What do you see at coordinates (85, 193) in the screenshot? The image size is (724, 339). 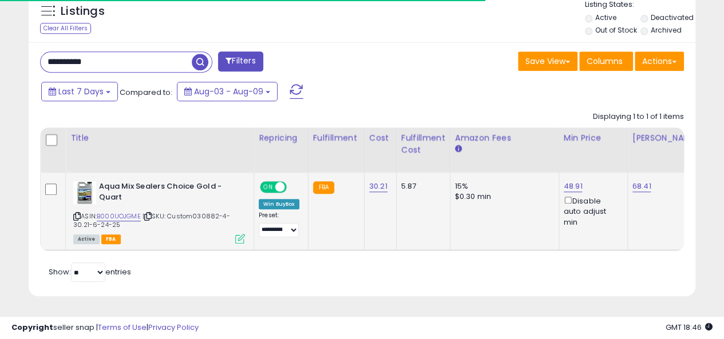 I see `img: 51-4NHHCMUL._SL40_.jpg` at bounding box center [85, 193].